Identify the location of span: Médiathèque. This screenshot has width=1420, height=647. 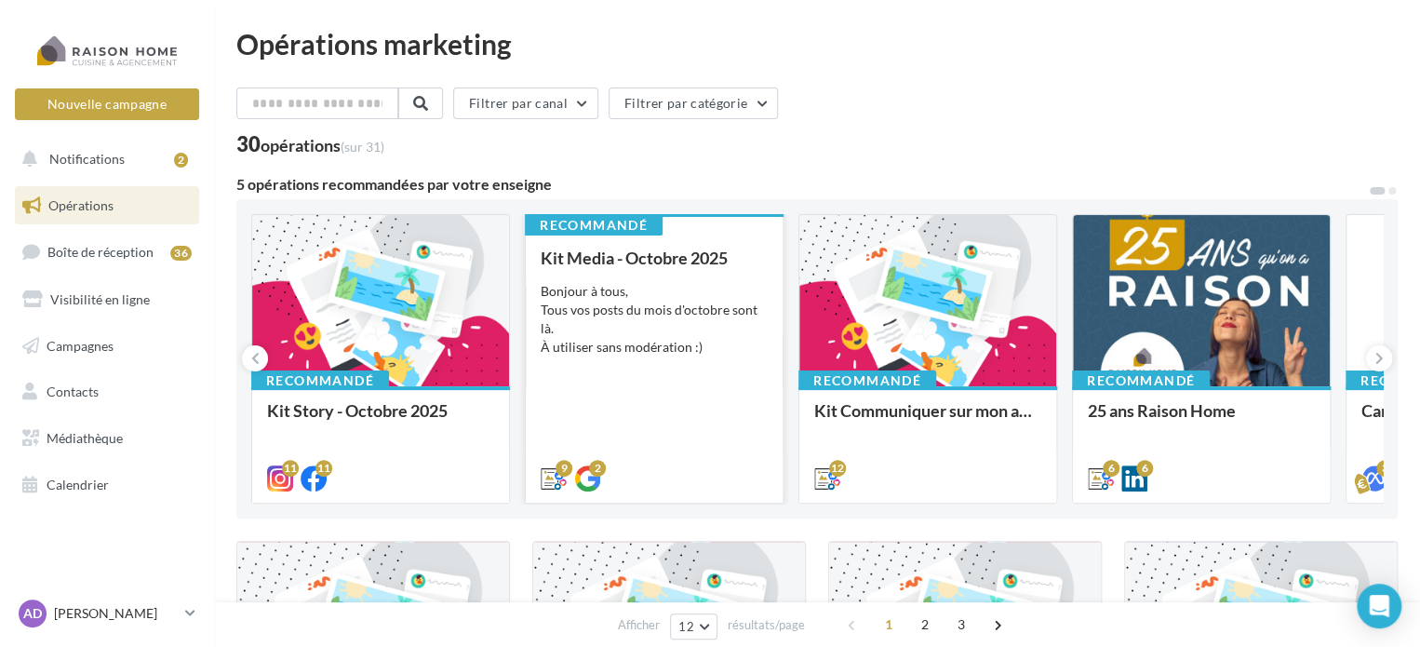
(85, 437).